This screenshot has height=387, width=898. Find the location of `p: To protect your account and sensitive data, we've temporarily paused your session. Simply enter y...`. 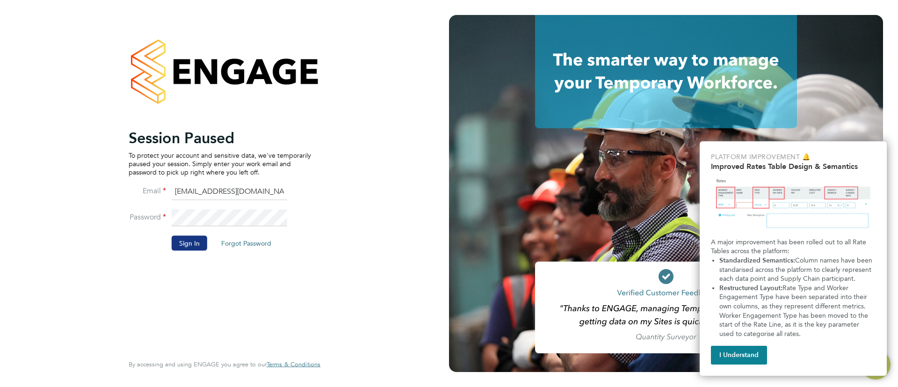

p: To protect your account and sensitive data, we've temporarily paused your session. Simply enter y... is located at coordinates (220, 163).